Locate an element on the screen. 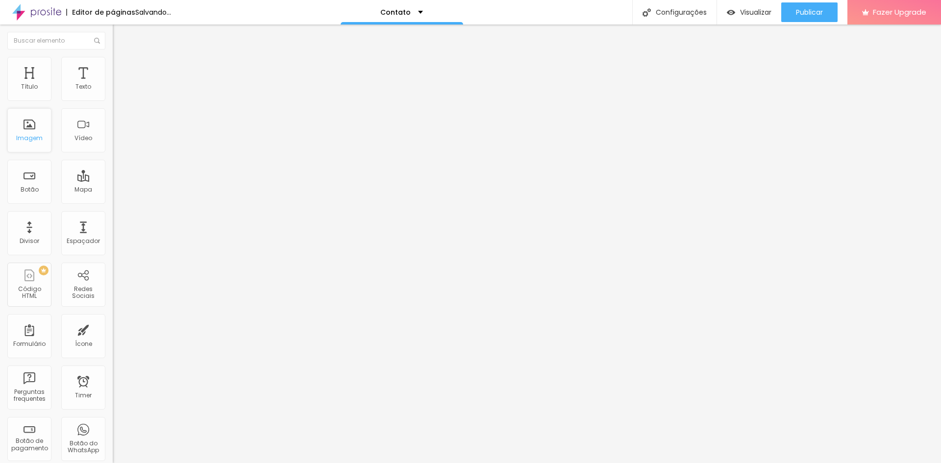  div: Botão is located at coordinates (29, 190).